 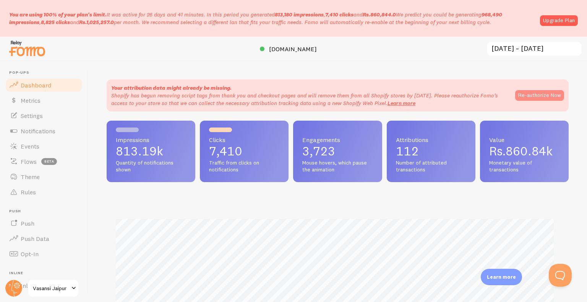 What do you see at coordinates (379, 15) in the screenshot?
I see `b: Rs.860,844.0` at bounding box center [379, 15].